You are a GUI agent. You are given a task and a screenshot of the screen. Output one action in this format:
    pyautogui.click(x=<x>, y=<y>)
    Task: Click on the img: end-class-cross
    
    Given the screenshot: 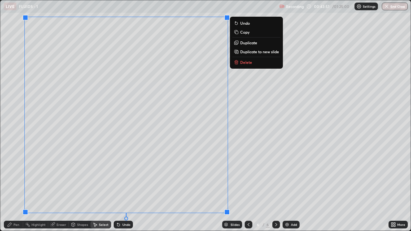 What is the action you would take?
    pyautogui.click(x=386, y=6)
    